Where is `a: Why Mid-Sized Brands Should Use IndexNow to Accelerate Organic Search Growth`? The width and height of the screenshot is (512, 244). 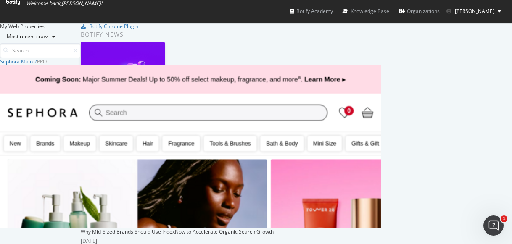
a: Why Mid-Sized Brands Should Use IndexNow to Accelerate Organic Search Growth is located at coordinates (177, 232).